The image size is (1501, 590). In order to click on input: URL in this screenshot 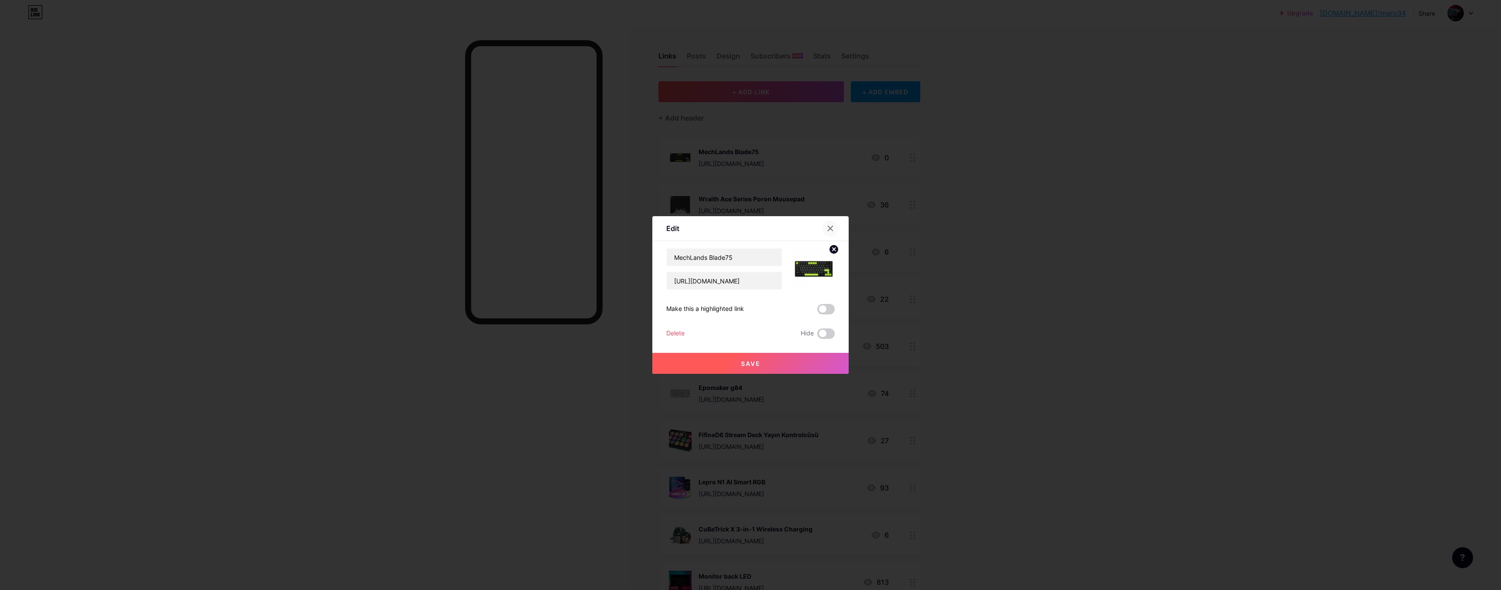, I will do `click(724, 281)`.